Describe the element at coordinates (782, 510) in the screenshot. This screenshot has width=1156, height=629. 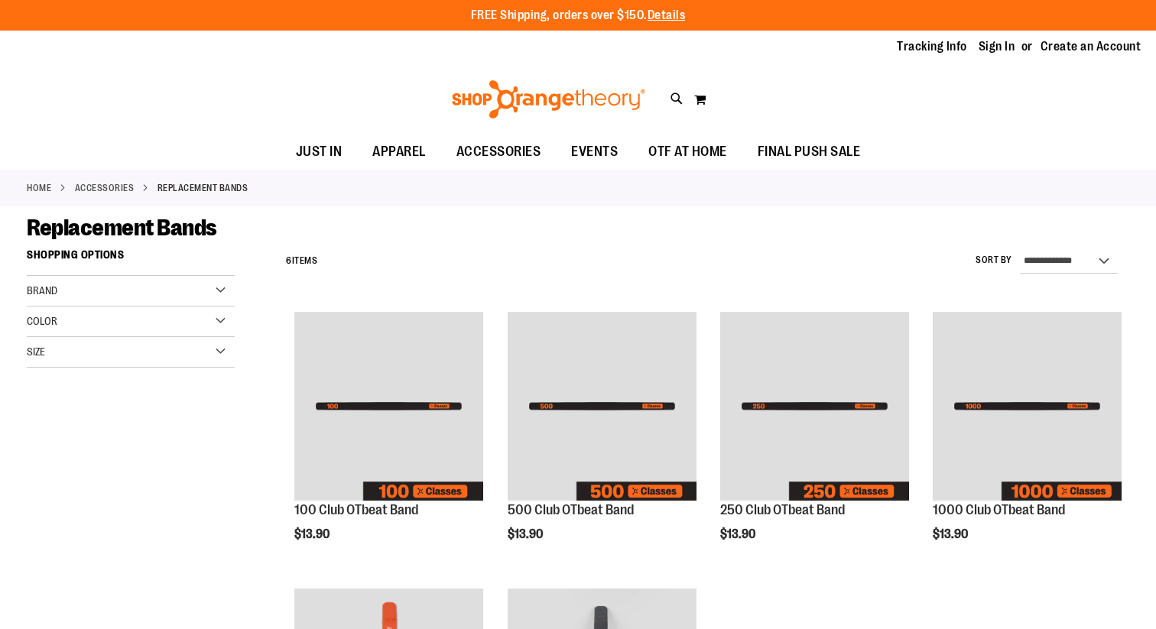
I see `a: 250 Club OTbeat Band` at that location.